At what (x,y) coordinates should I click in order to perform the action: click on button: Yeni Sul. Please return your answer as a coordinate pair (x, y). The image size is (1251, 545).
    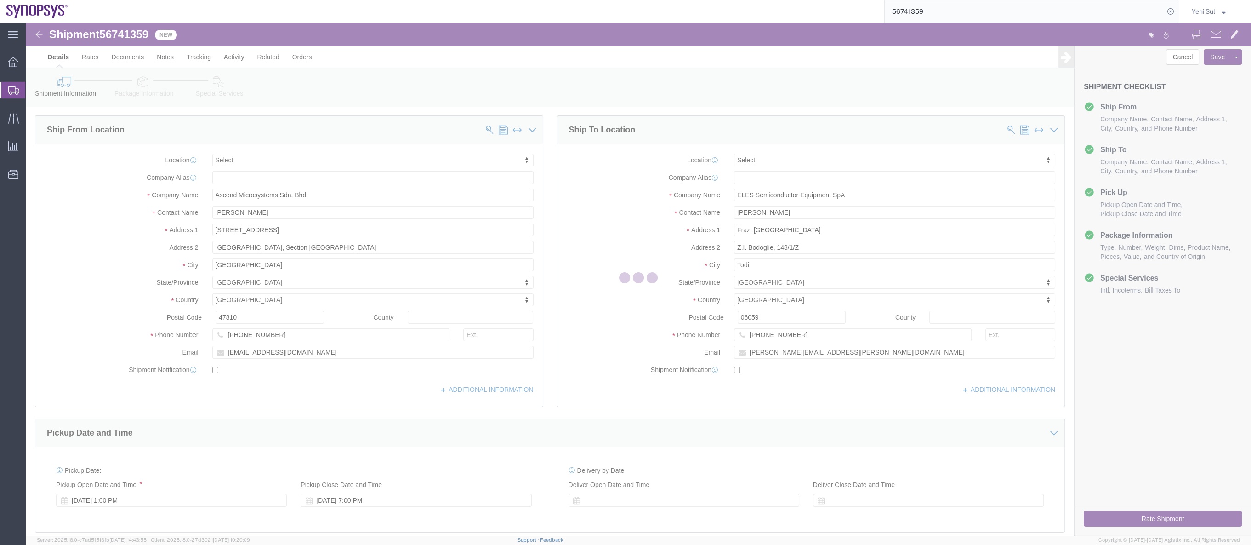
    Looking at the image, I should click on (1215, 11).